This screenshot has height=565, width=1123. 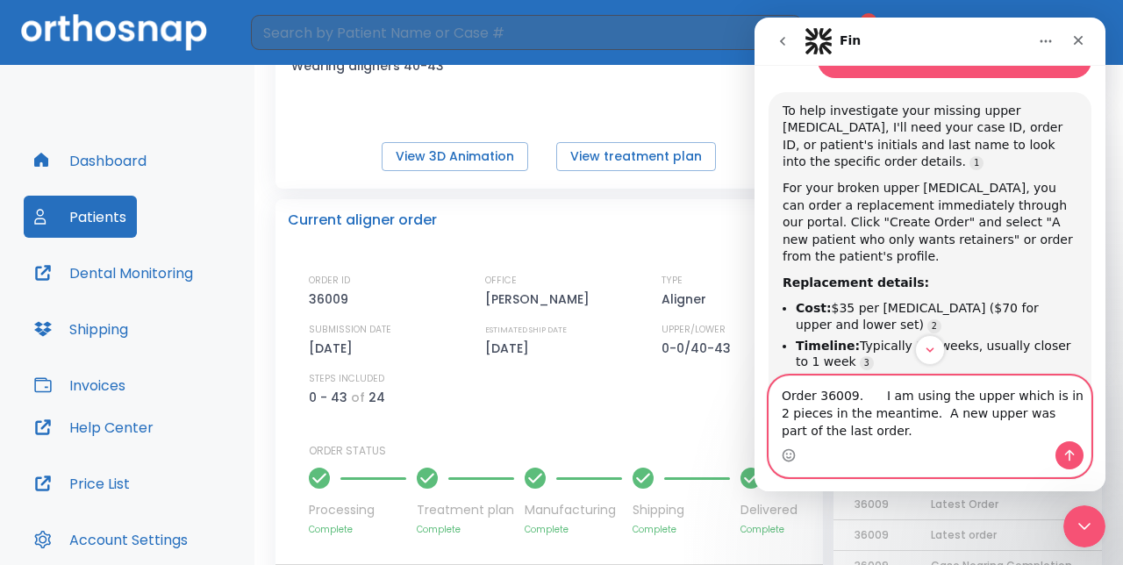 I want to click on p: UPPER/LOWER, so click(x=693, y=330).